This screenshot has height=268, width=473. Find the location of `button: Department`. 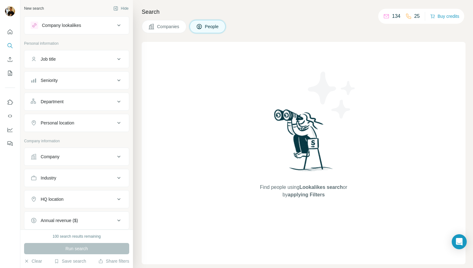

button: Department is located at coordinates (77, 102).